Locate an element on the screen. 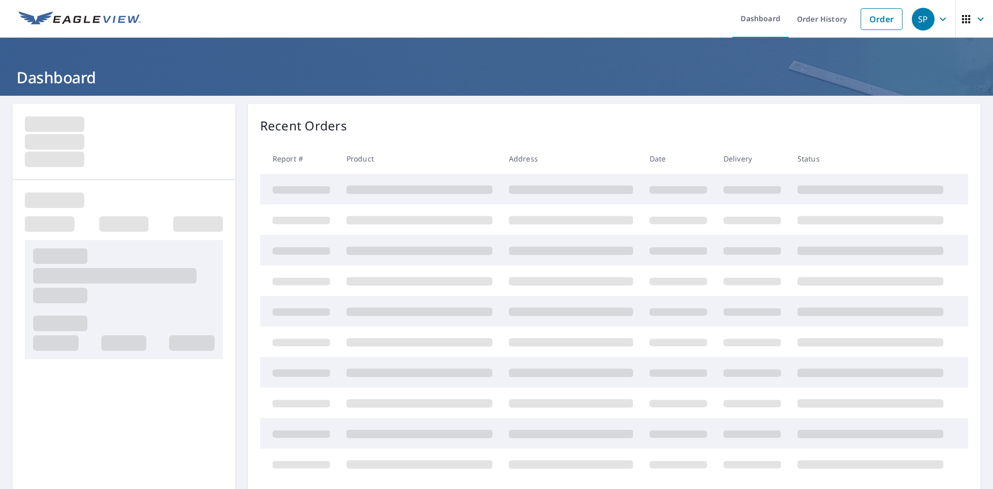  div: SP is located at coordinates (923, 19).